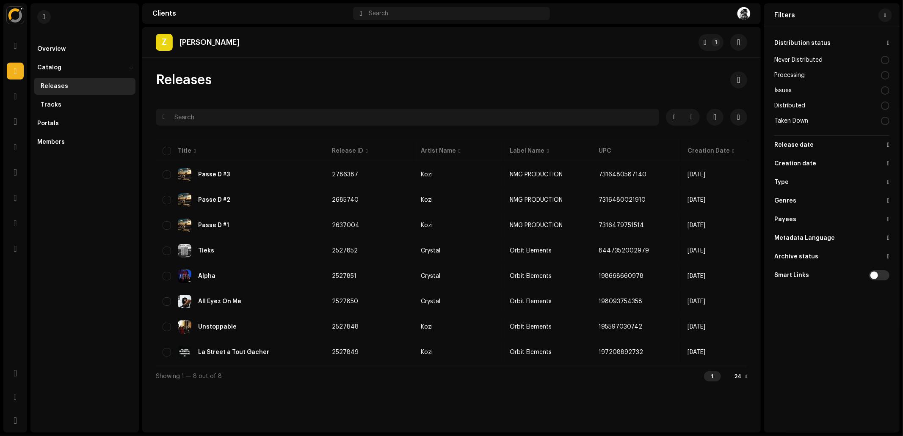 The image size is (903, 436). What do you see at coordinates (379, 14) in the screenshot?
I see `span: Search` at bounding box center [379, 14].